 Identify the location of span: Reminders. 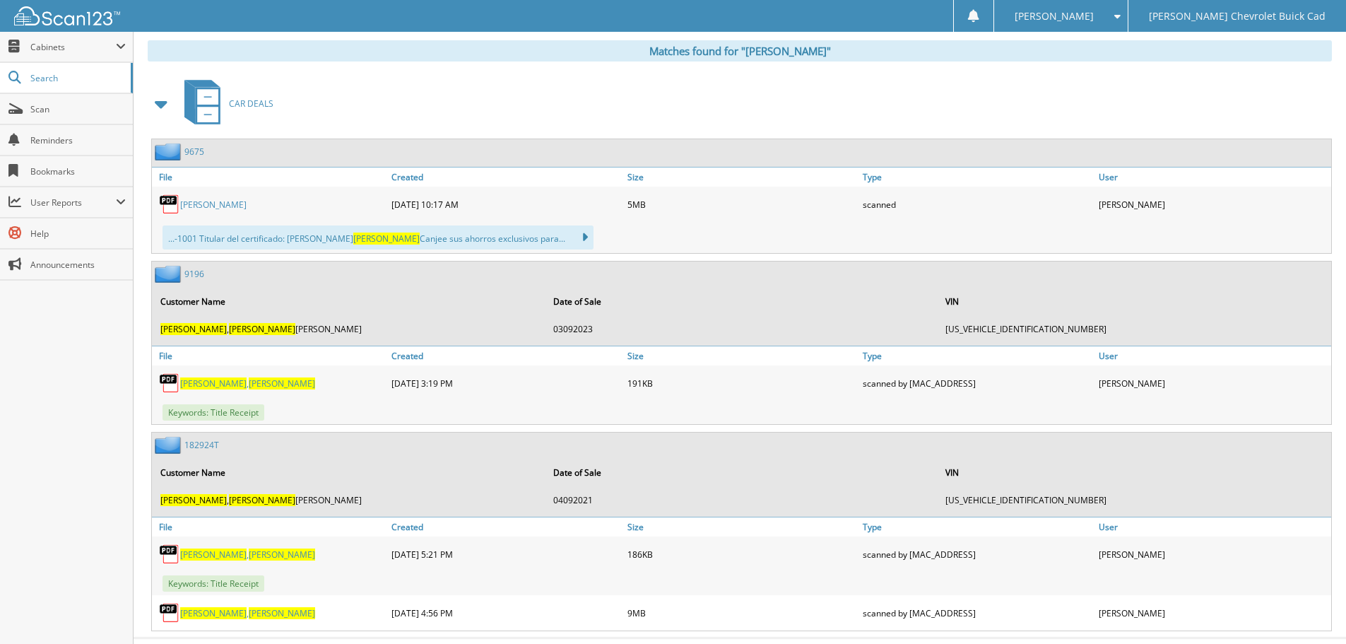
(78, 140).